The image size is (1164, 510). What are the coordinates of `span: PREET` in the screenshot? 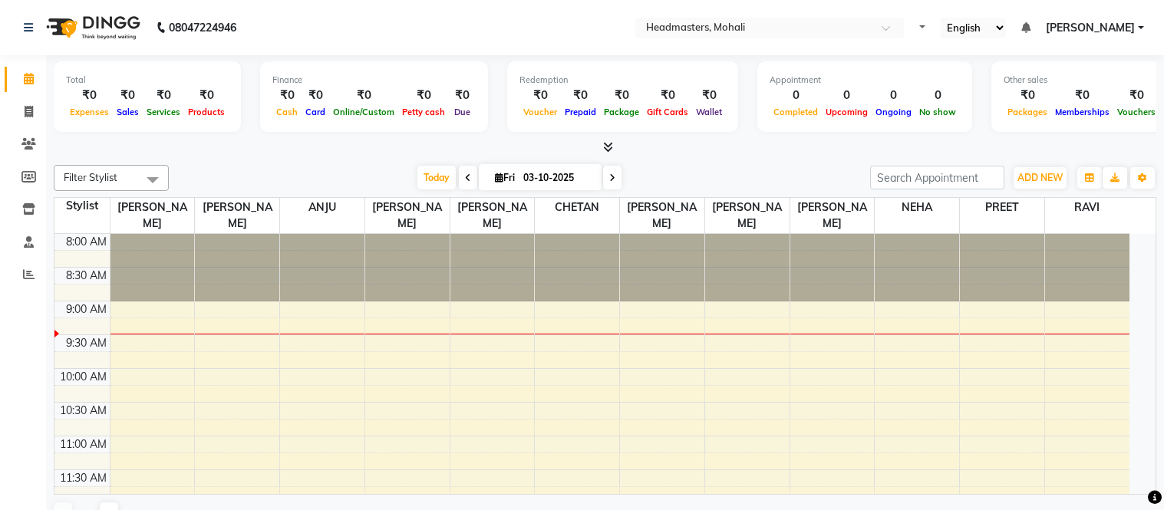 It's located at (1002, 207).